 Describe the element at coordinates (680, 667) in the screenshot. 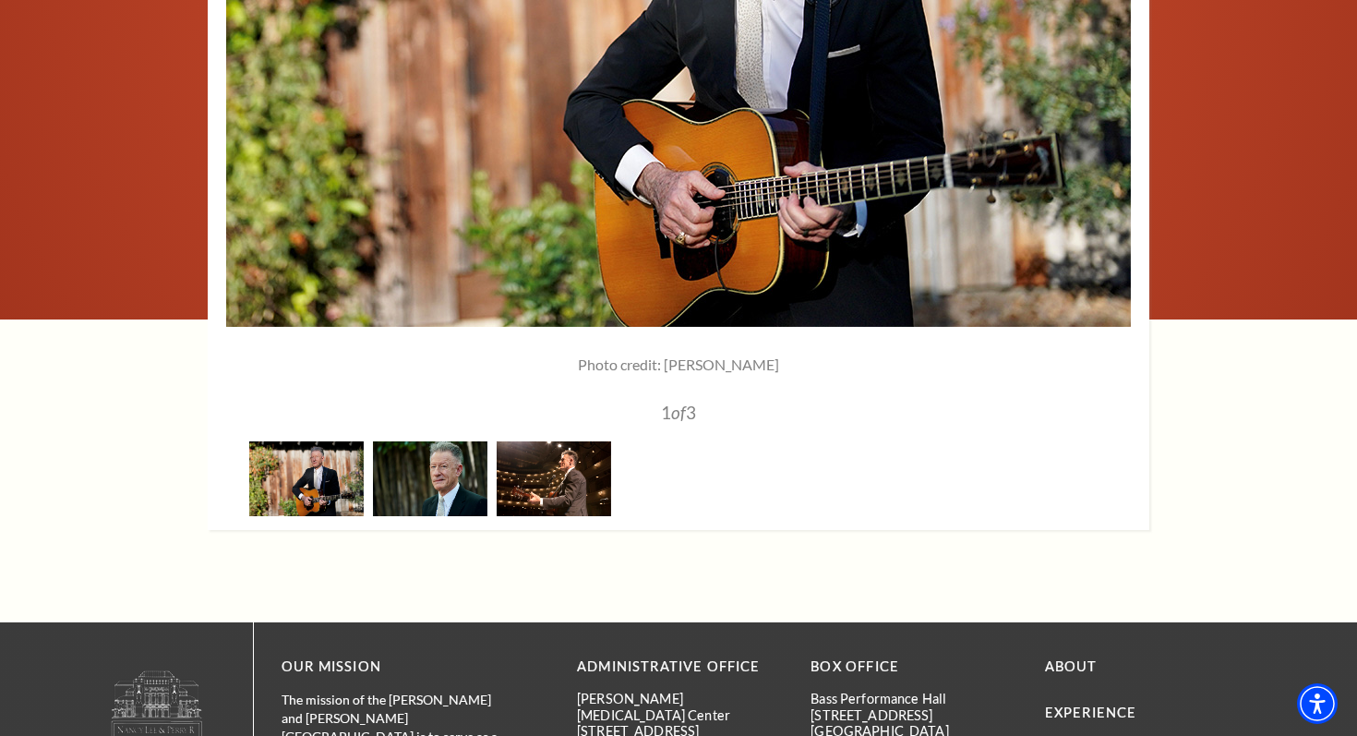

I see `p: Administrative Office` at that location.